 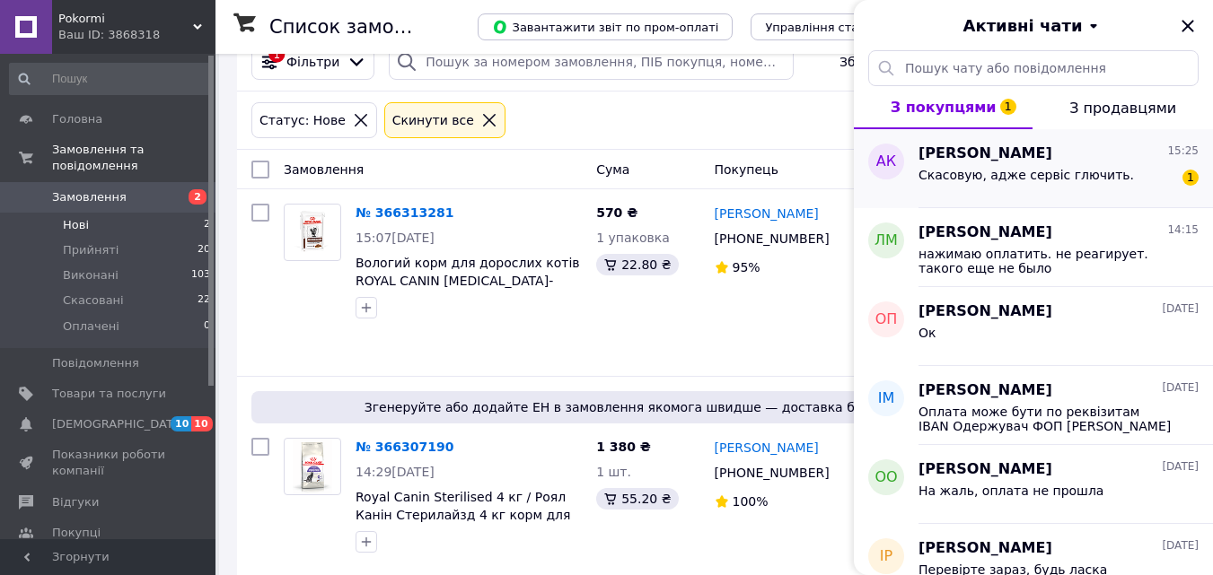 I want to click on button: Управління статусами, so click(x=833, y=27).